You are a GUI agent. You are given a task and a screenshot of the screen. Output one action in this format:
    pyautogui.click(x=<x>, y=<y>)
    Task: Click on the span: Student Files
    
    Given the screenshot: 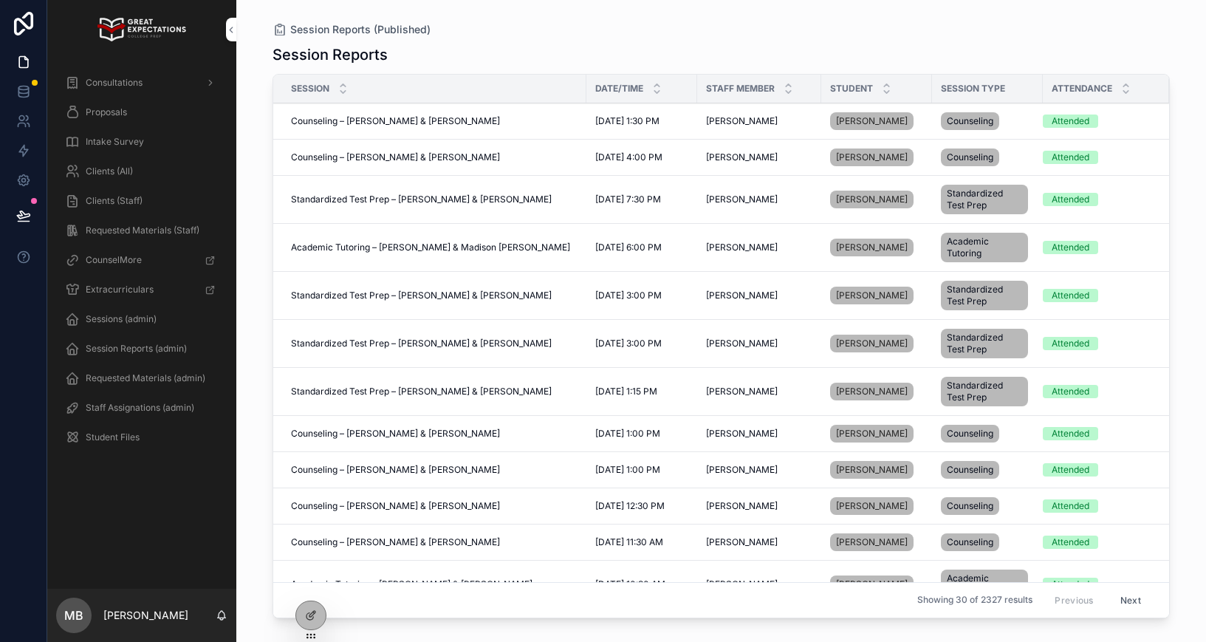 What is the action you would take?
    pyautogui.click(x=112, y=437)
    